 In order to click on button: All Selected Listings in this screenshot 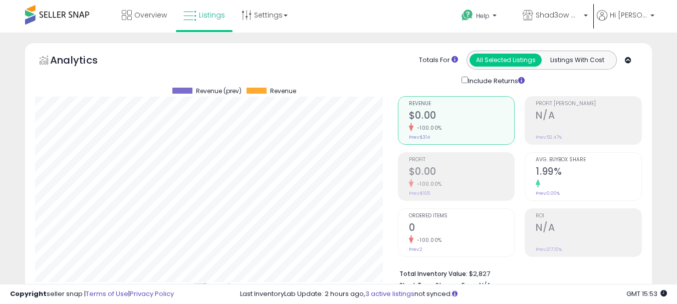, I will do `click(505, 60)`.